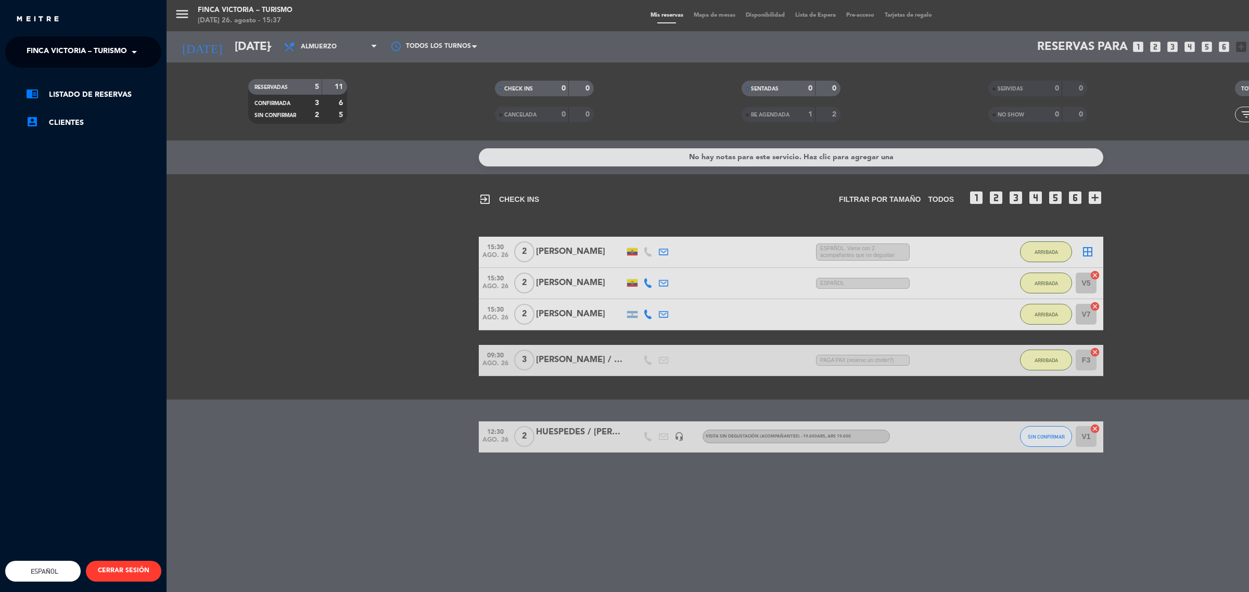  What do you see at coordinates (76, 52) in the screenshot?
I see `span: FINCA VICTORIA – TURISMO` at bounding box center [76, 52].